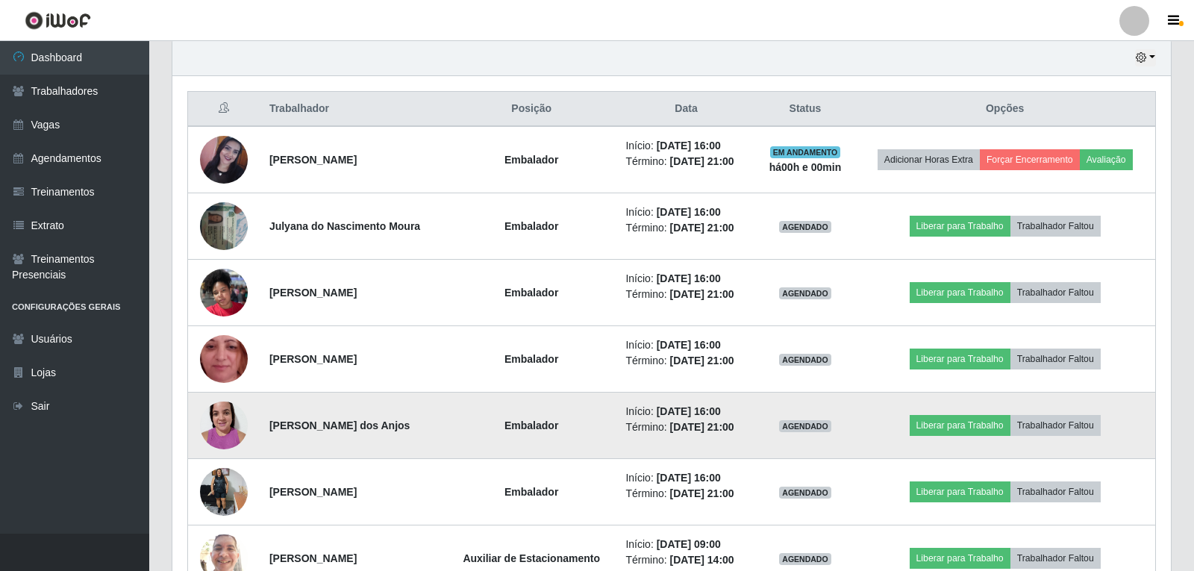 Image resolution: width=1194 pixels, height=571 pixels. What do you see at coordinates (531, 558) in the screenshot?
I see `strong: Auxiliar de Estacionamento` at bounding box center [531, 558].